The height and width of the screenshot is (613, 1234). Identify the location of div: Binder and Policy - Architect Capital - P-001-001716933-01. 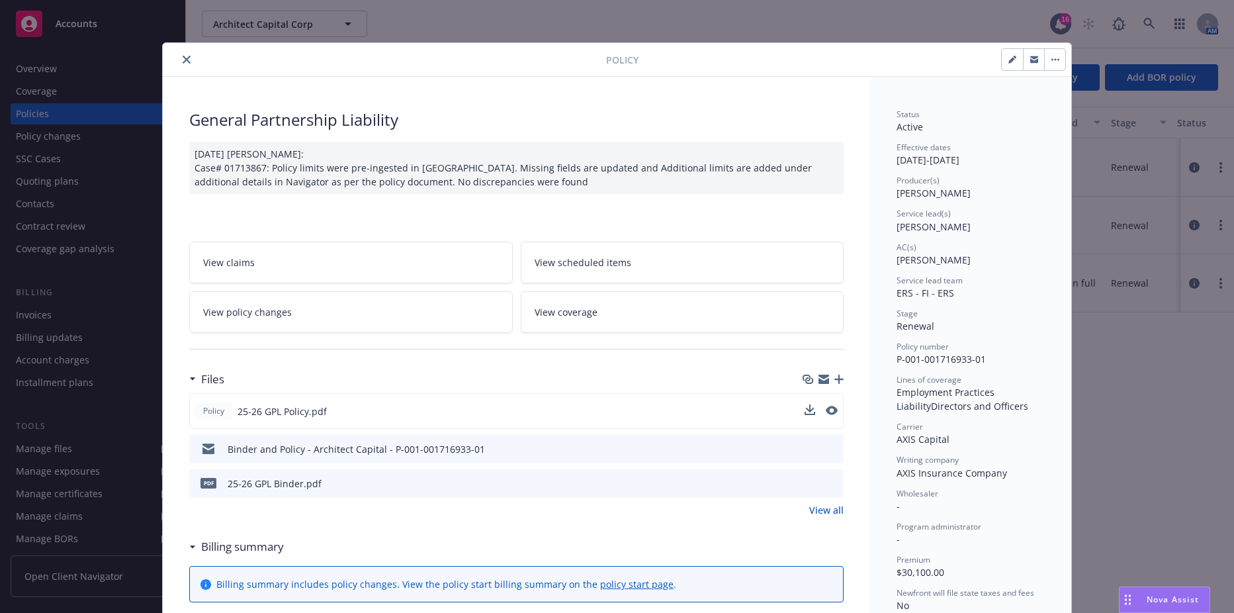
(356, 449).